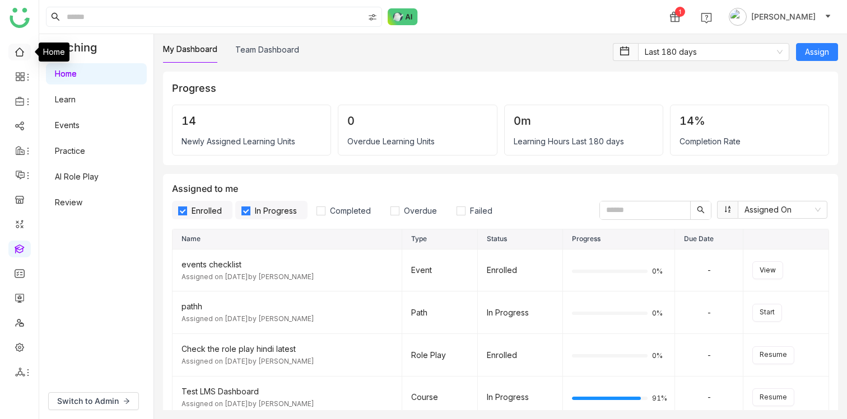  What do you see at coordinates (440, 240) in the screenshot?
I see `th: Type` at bounding box center [440, 240].